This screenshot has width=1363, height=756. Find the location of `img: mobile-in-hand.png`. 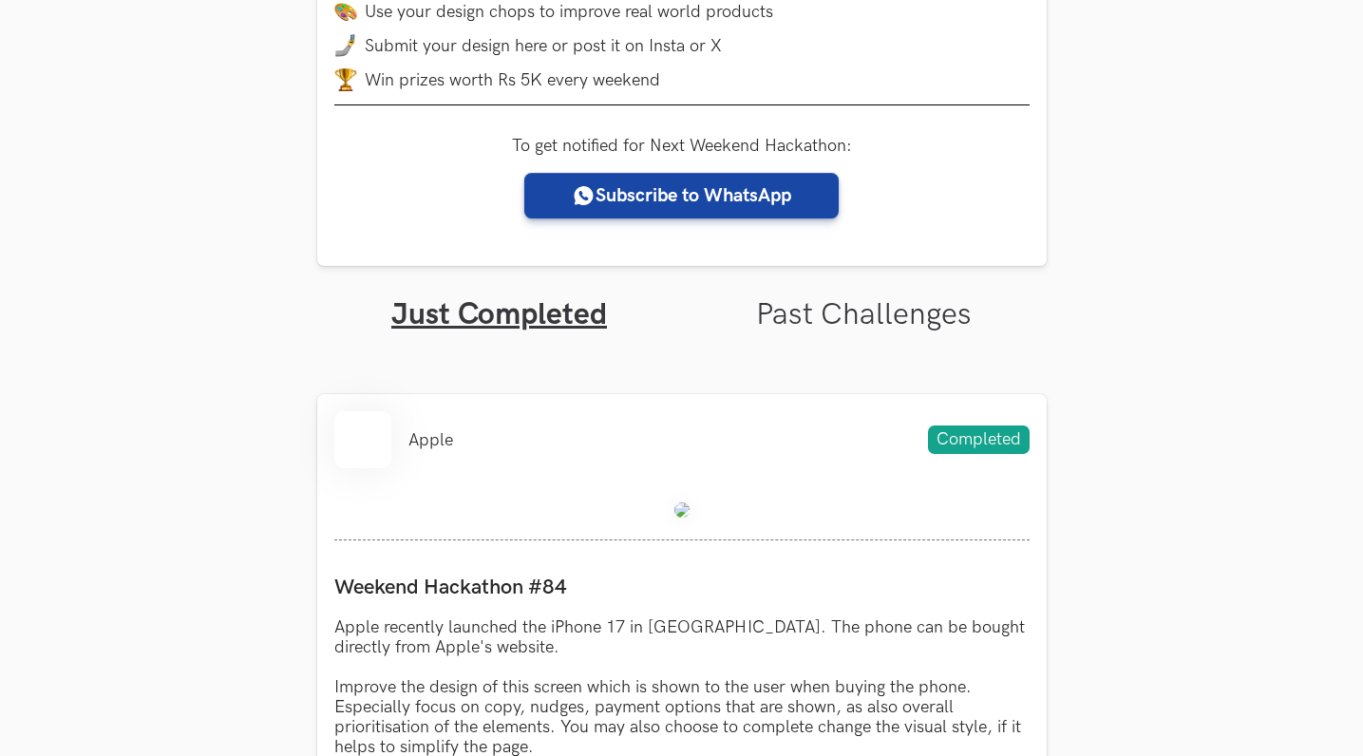

img: mobile-in-hand.png is located at coordinates (346, 46).